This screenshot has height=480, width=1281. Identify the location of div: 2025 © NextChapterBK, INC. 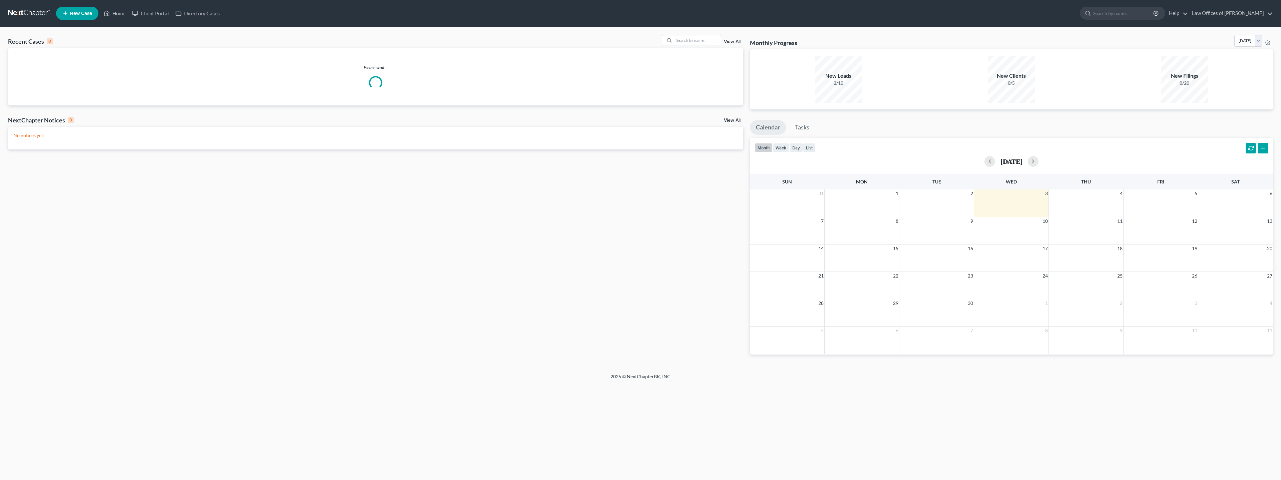
(640, 379).